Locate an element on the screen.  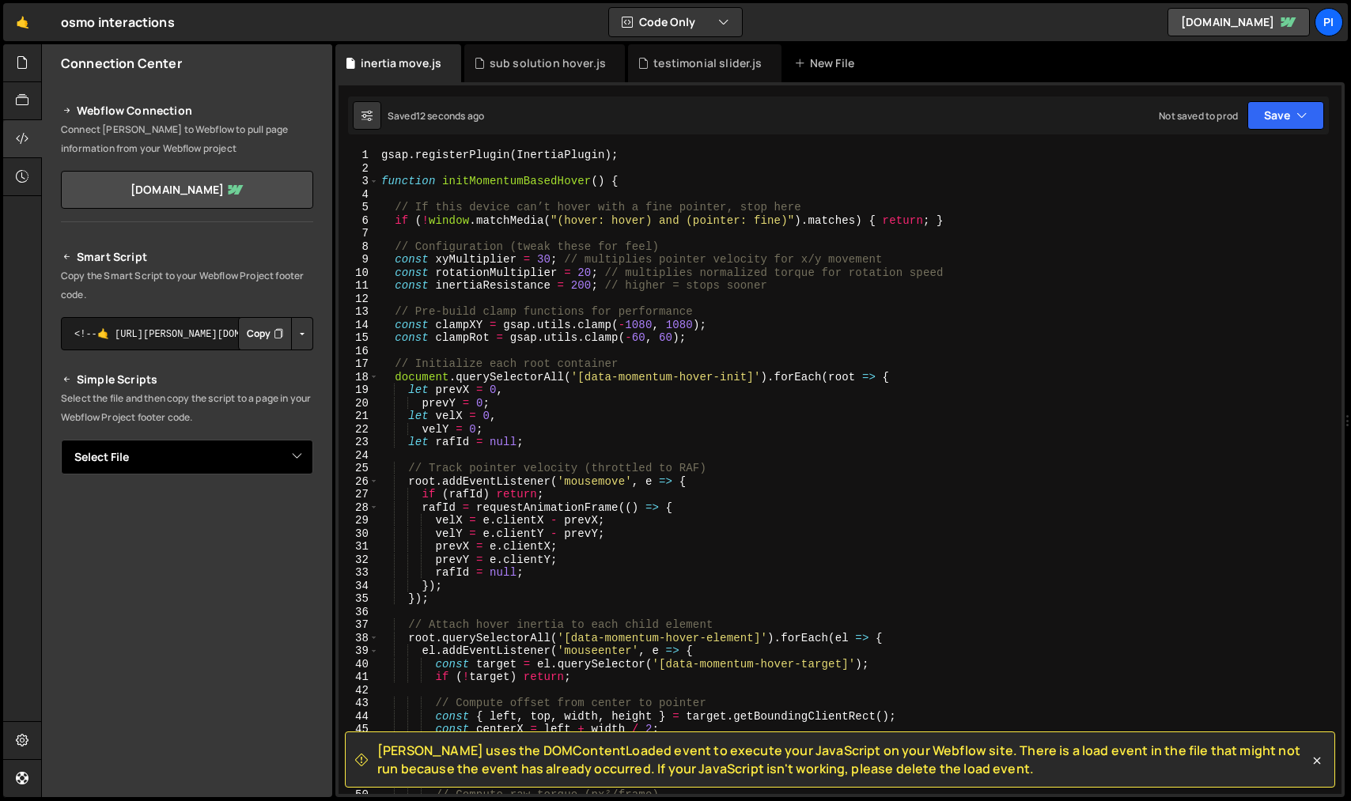
h2: Connection Center is located at coordinates (121, 63).